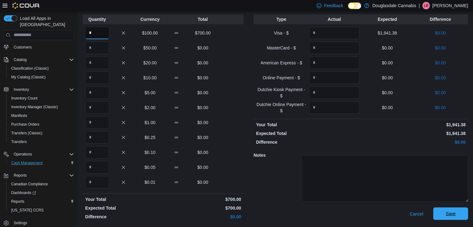 The width and height of the screenshot is (473, 227). I want to click on p: $5.00, so click(150, 93).